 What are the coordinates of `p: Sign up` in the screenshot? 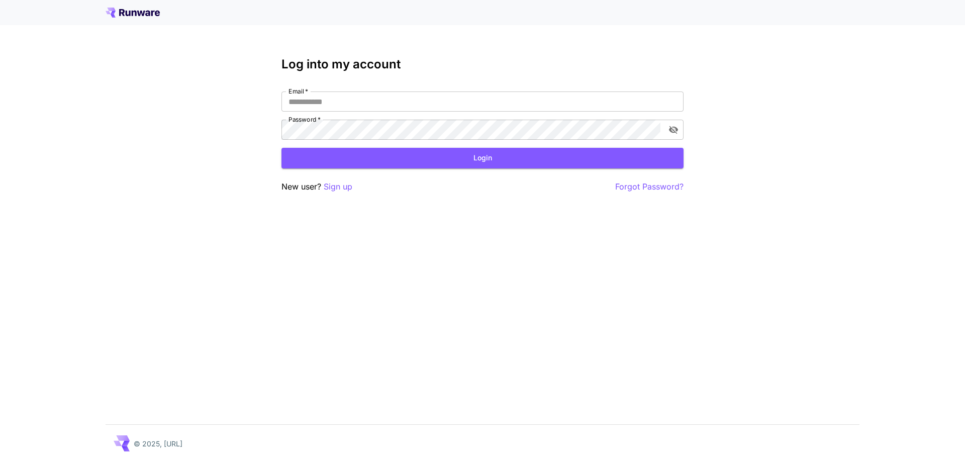 It's located at (338, 186).